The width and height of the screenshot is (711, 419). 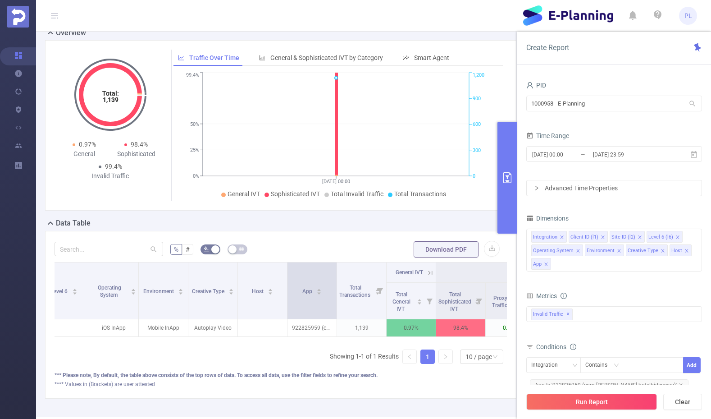 What do you see at coordinates (308, 291) in the screenshot?
I see `span: App` at bounding box center [308, 291].